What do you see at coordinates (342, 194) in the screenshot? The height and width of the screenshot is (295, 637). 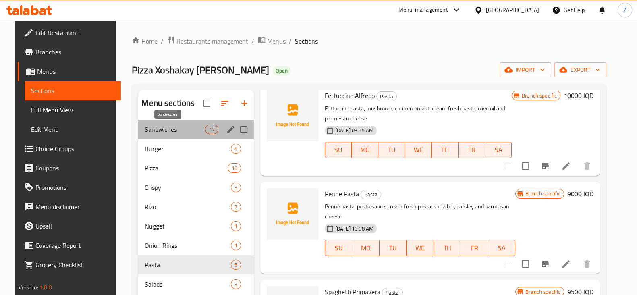 I see `span: Penne Pasta` at bounding box center [342, 194].